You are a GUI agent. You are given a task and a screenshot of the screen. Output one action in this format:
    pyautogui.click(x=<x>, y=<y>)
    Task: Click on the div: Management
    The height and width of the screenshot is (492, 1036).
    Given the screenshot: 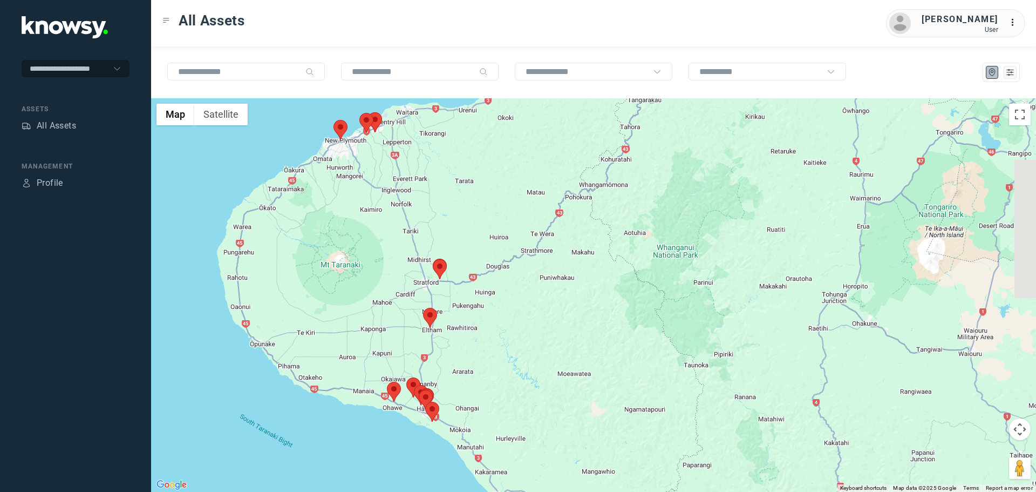 What is the action you would take?
    pyautogui.click(x=76, y=166)
    